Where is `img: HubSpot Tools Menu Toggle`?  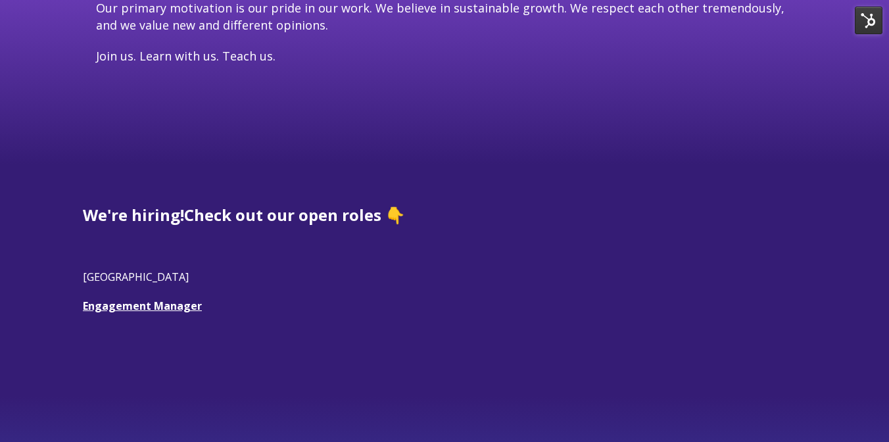
img: HubSpot Tools Menu Toggle is located at coordinates (868, 20).